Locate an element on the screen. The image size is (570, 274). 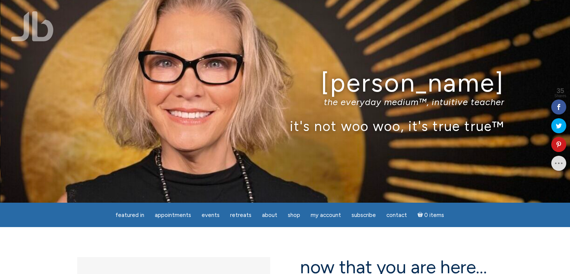
a: Appointments is located at coordinates (173, 215).